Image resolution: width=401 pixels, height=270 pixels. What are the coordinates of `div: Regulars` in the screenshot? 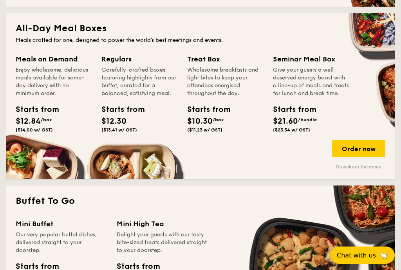 It's located at (139, 59).